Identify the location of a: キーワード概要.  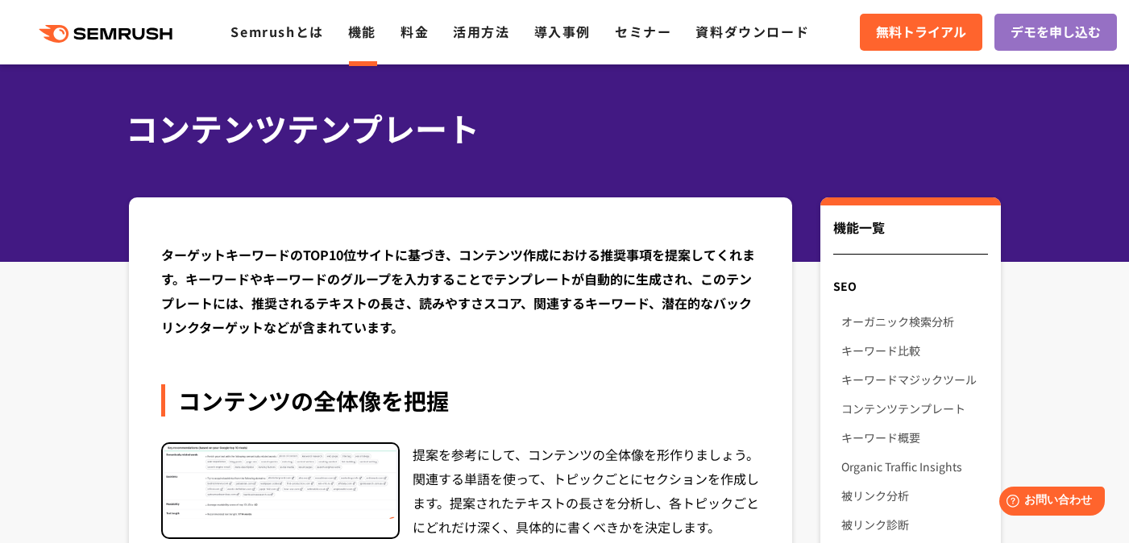
(914, 438).